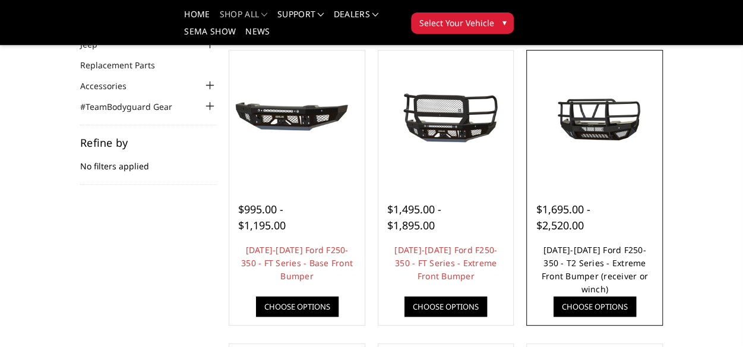 The image size is (743, 347). I want to click on img: 2023-2026 Ford F250-350 - T2 Series - Extreme Front Bumper (receiver or winch), so click(595, 118).